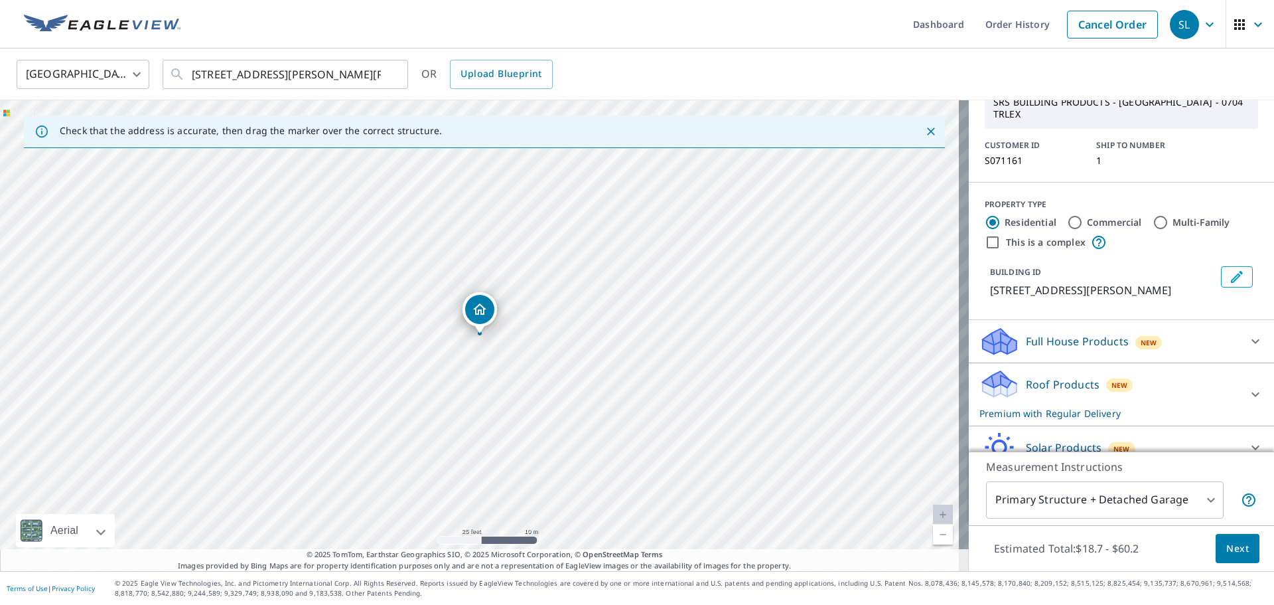 The width and height of the screenshot is (1274, 605). Describe the element at coordinates (480, 313) in the screenshot. I see `div: Dropped pin, building 1, Residential property, 316 Mcdowell Dr Danville, KY 40422` at that location.